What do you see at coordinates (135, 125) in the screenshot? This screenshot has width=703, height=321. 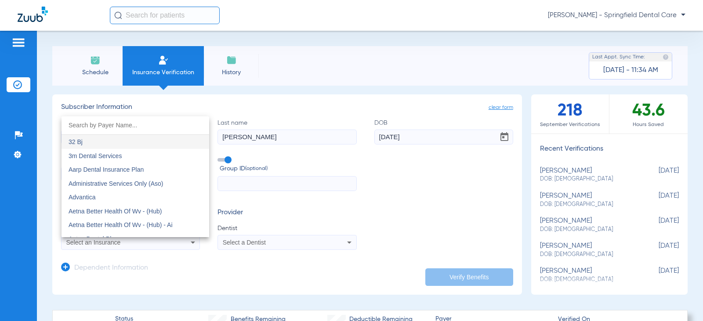 I see `input: dropdown search` at bounding box center [135, 125].